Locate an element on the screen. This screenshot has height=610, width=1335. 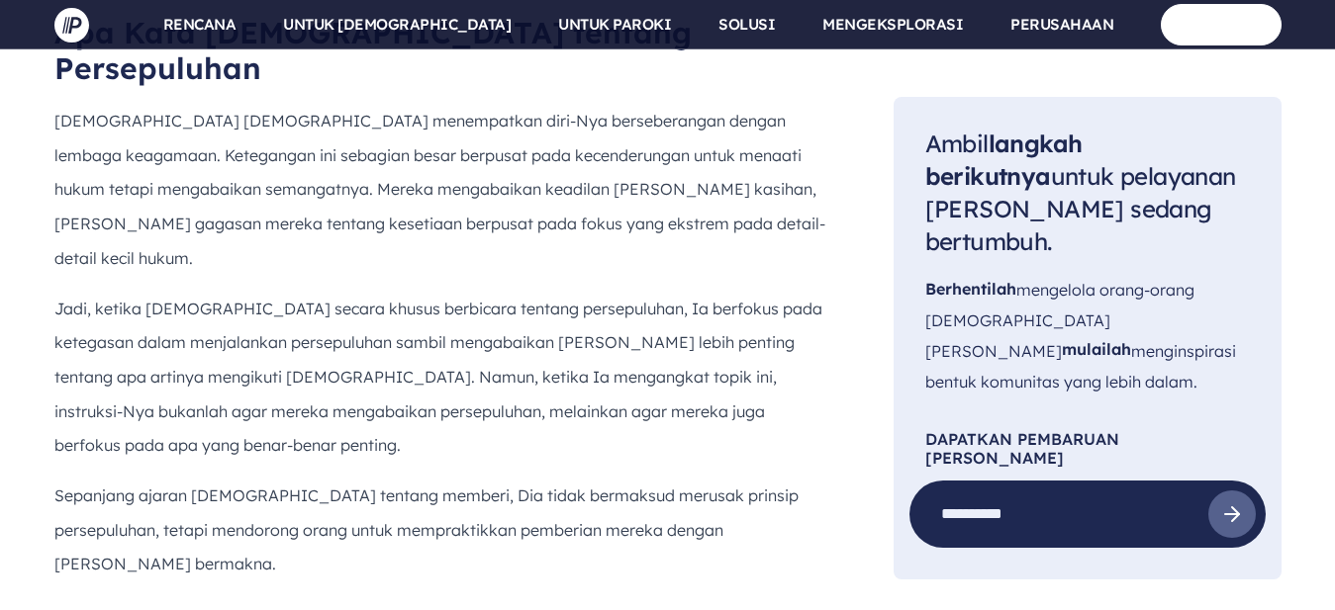
font: MENGEKSPLORASI is located at coordinates (892, 24).